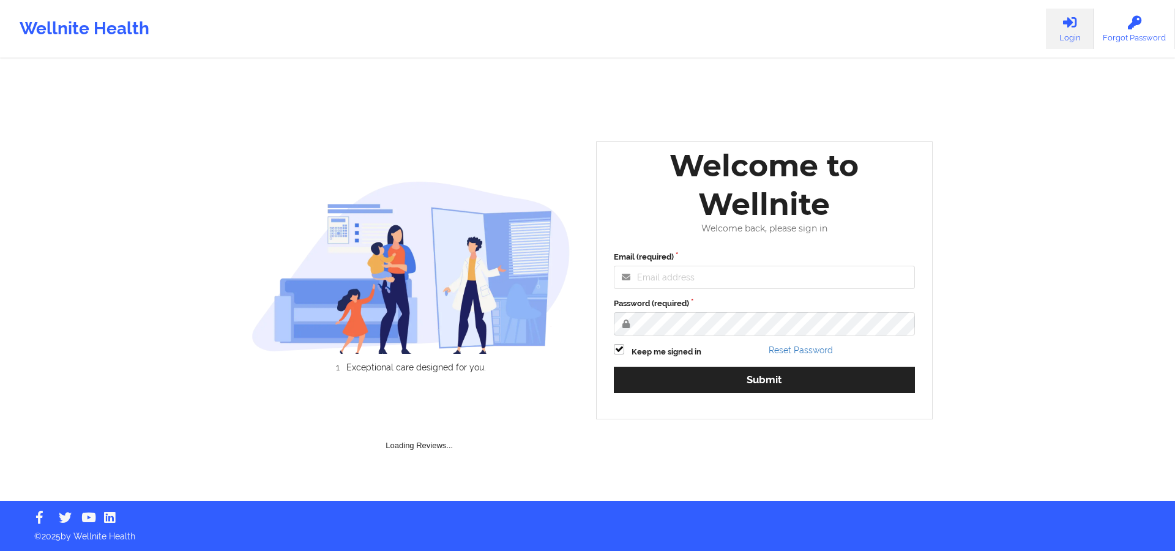 This screenshot has width=1175, height=551. I want to click on a: Login, so click(1069, 29).